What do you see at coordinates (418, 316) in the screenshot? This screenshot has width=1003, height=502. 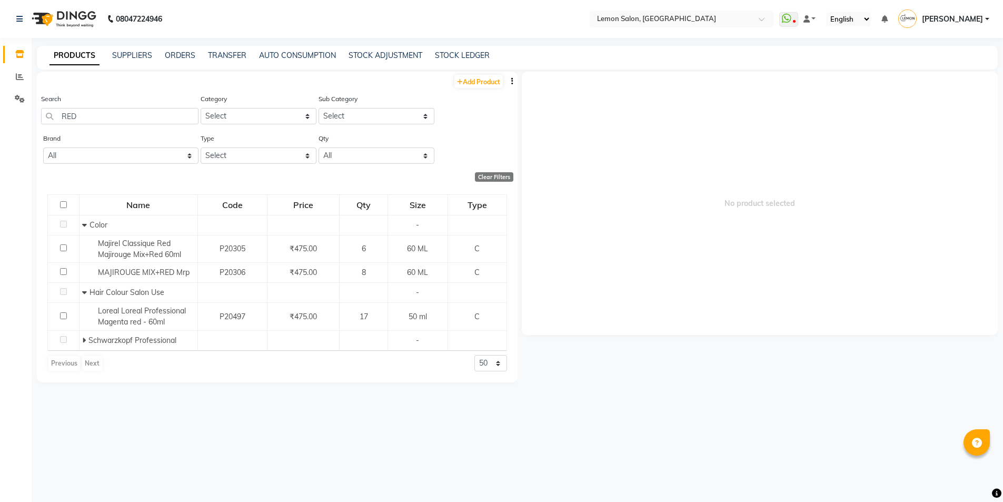 I see `span: 50 ml` at bounding box center [418, 316].